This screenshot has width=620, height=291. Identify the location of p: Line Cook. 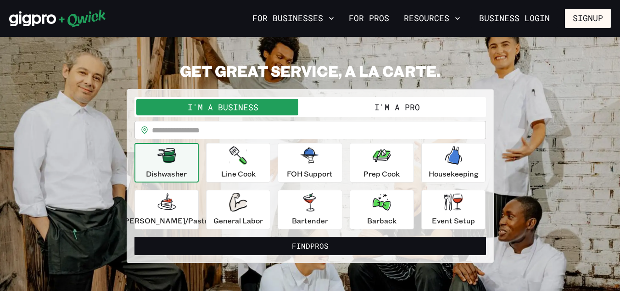
(238, 174).